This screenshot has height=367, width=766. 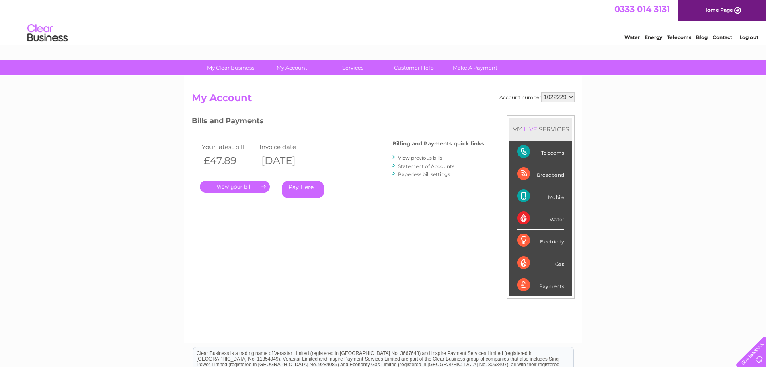 What do you see at coordinates (424, 174) in the screenshot?
I see `a: Paperless bill settings` at bounding box center [424, 174].